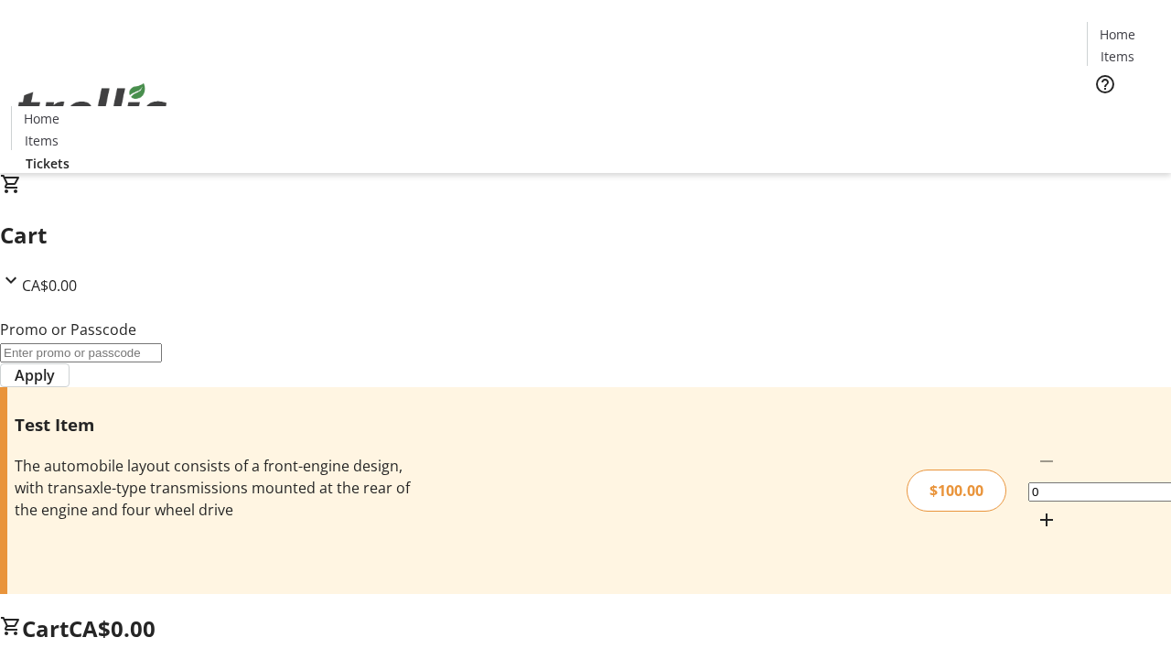 The image size is (1171, 659). Describe the element at coordinates (214, 488) in the screenshot. I see `div: The automobile layout consists of a front-engine design, with transaxle-type transmissions mounte...` at that location.